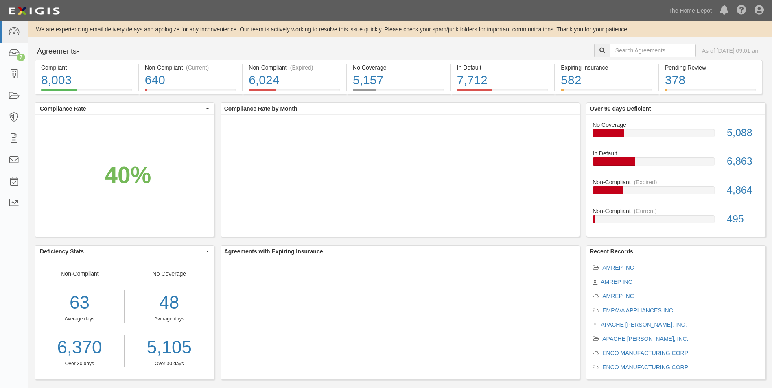 The width and height of the screenshot is (772, 388). What do you see at coordinates (191, 80) in the screenshot?
I see `div: 640` at bounding box center [191, 80].